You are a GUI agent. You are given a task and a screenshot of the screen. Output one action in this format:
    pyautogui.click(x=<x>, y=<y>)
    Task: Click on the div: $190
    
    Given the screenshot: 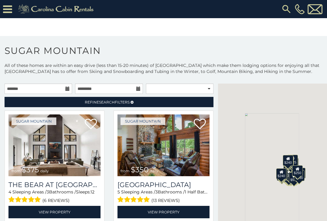 What is the action you would take?
    pyautogui.click(x=299, y=176)
    